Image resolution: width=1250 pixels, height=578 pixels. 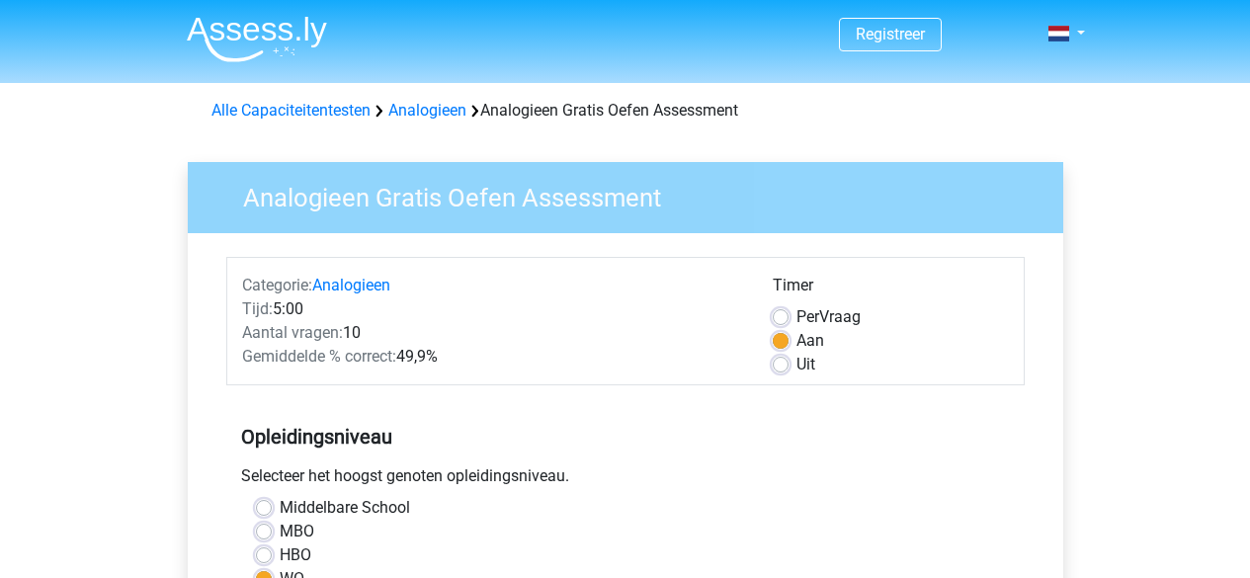 What do you see at coordinates (295, 555) in the screenshot?
I see `label: HBO` at bounding box center [295, 555].